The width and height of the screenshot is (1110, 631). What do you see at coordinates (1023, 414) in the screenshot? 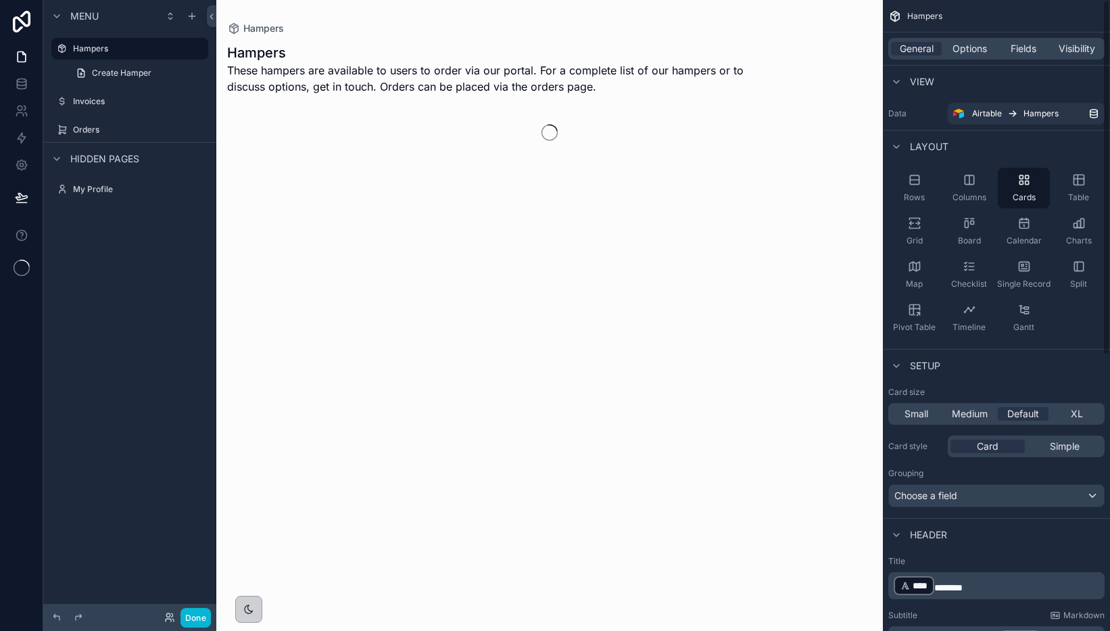
I see `span: Default` at bounding box center [1023, 414].